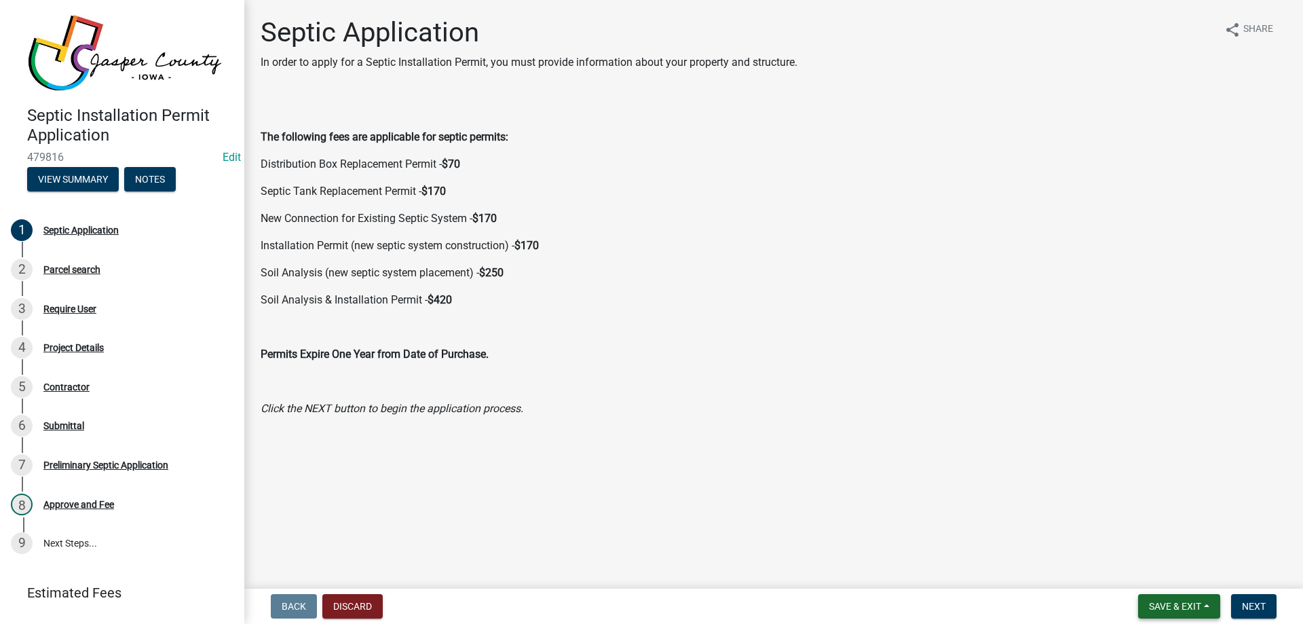  Describe the element at coordinates (72, 270) in the screenshot. I see `div: Parcel search` at that location.